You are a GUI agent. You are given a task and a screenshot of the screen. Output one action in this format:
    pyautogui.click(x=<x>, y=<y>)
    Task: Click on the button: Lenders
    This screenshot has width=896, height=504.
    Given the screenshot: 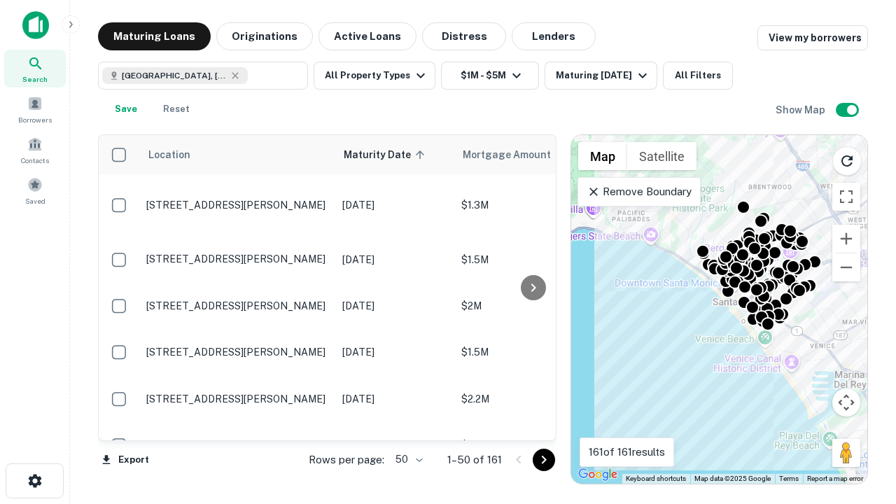 What is the action you would take?
    pyautogui.click(x=554, y=36)
    